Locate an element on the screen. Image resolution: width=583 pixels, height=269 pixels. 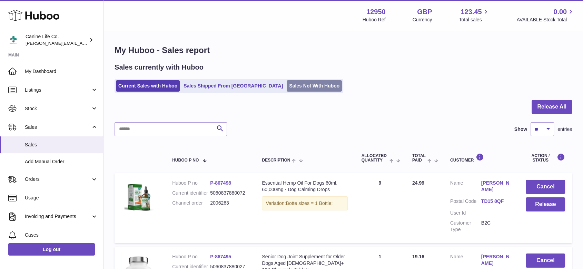
div: Customer is located at coordinates (481, 158).